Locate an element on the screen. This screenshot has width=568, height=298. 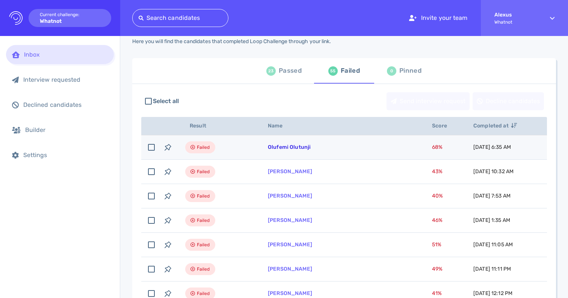
span: 46 % is located at coordinates (437, 220).